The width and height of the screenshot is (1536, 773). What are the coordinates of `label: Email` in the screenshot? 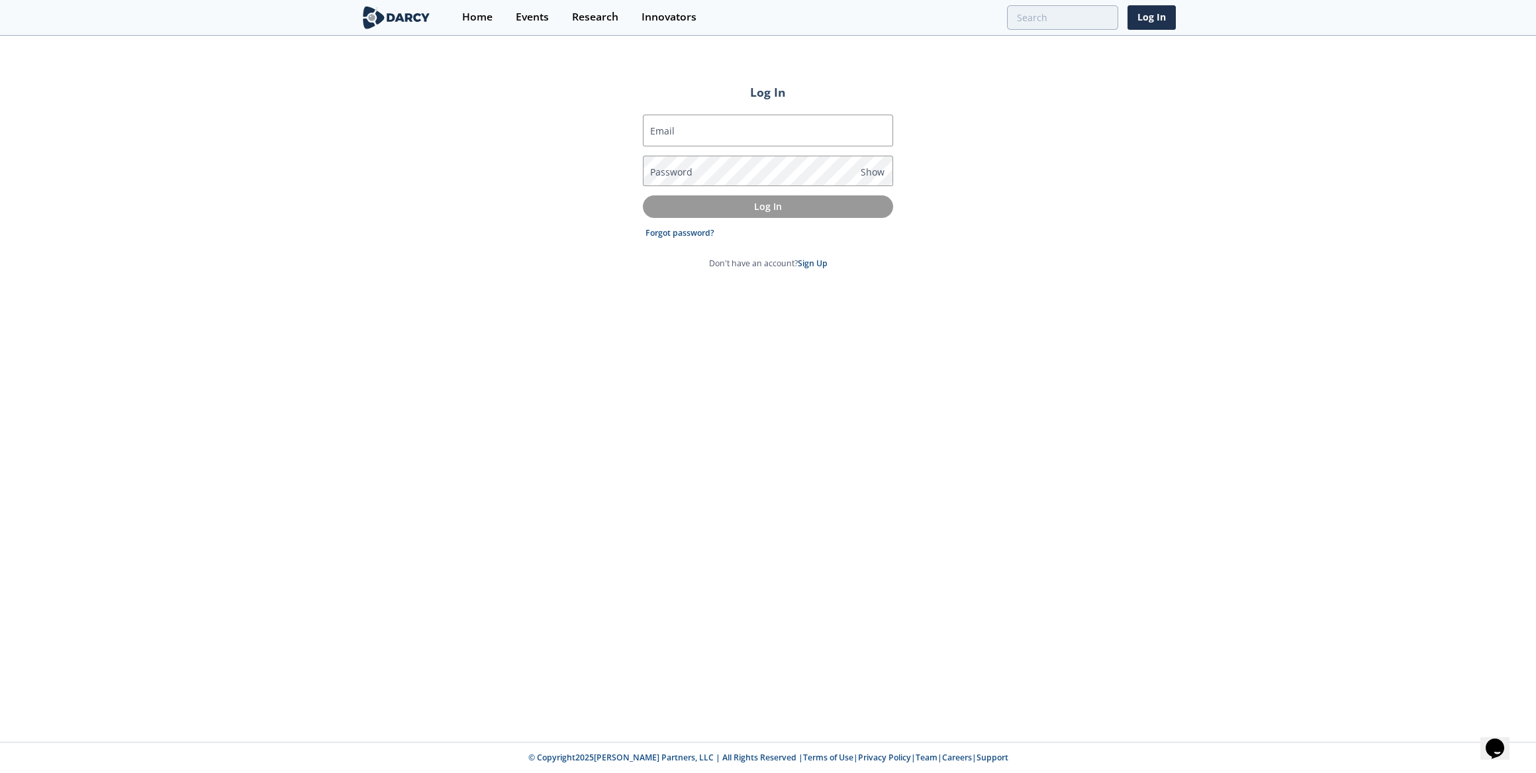 It's located at (662, 130).